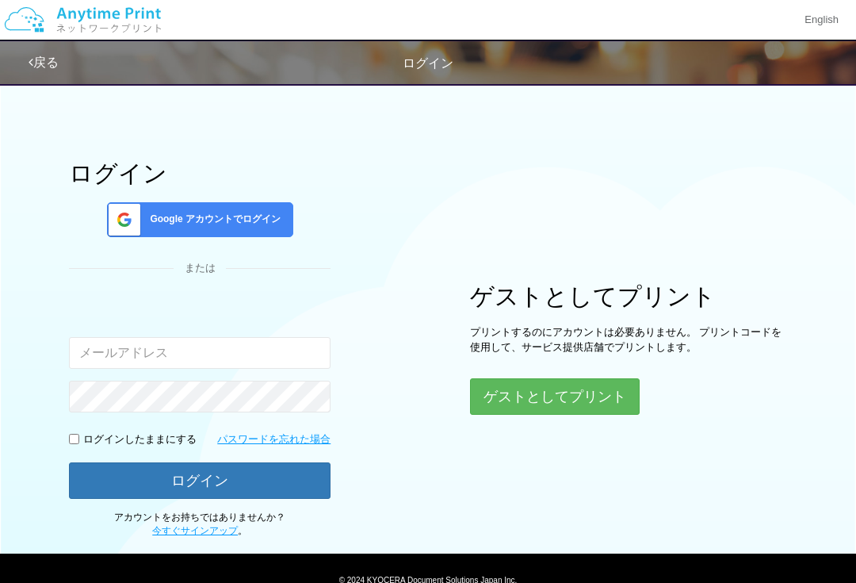 The height and width of the screenshot is (583, 856). Describe the element at coordinates (200, 268) in the screenshot. I see `div: または` at that location.